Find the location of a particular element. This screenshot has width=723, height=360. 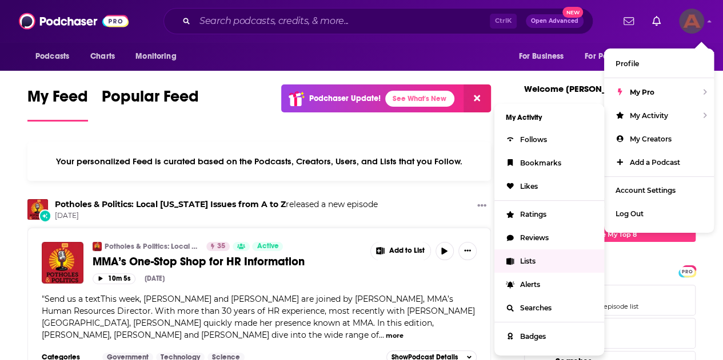

div: Search podcasts, credits, & more... is located at coordinates (378, 21).